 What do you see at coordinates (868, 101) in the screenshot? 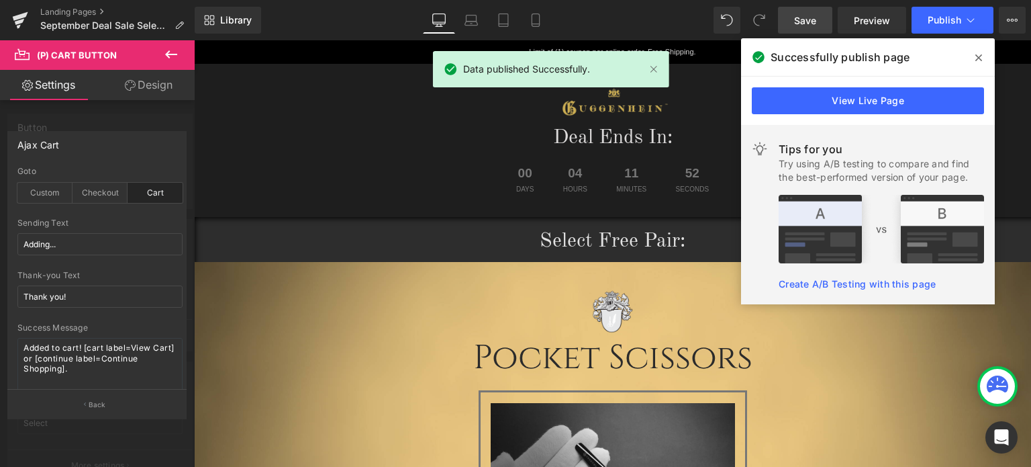
I see `a: View Live Page` at bounding box center [868, 101].